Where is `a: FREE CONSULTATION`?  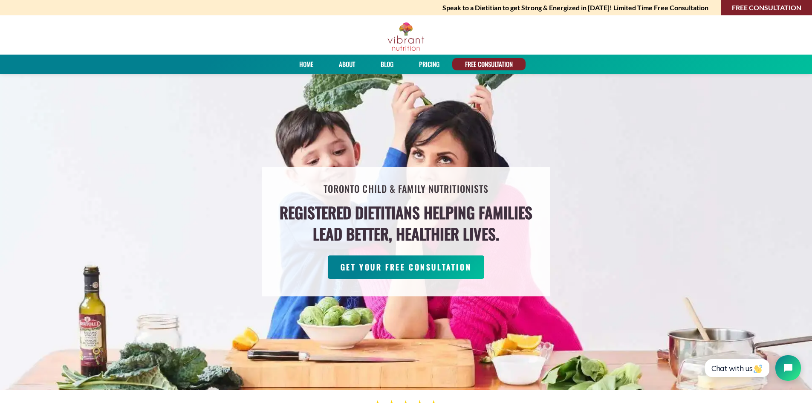
a: FREE CONSULTATION is located at coordinates (489, 64).